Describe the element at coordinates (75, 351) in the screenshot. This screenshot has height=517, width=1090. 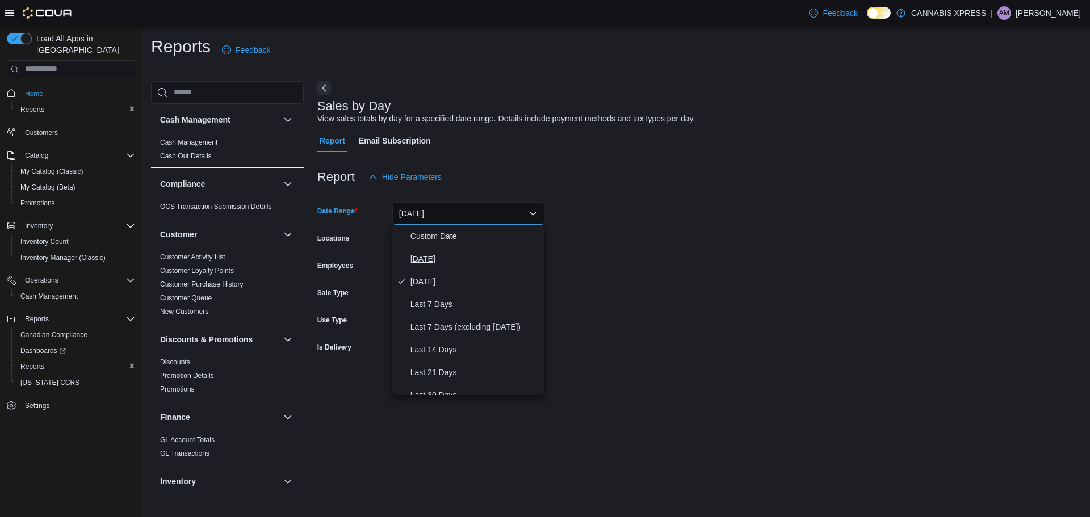
I see `span: Dashboards` at that location.